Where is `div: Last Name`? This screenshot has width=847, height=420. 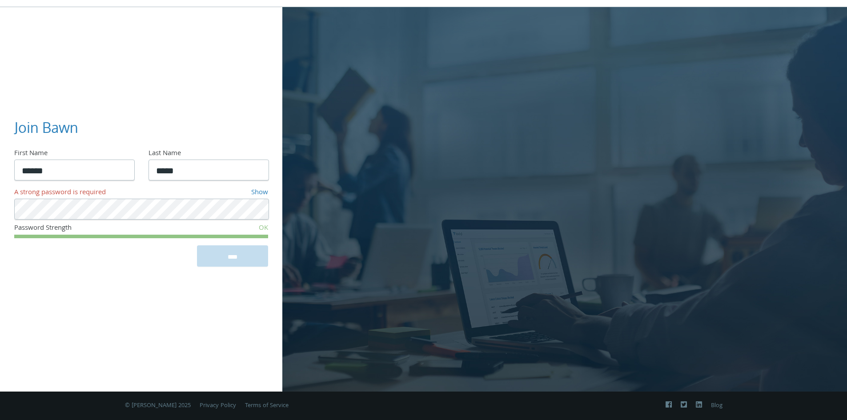 div: Last Name is located at coordinates (208, 154).